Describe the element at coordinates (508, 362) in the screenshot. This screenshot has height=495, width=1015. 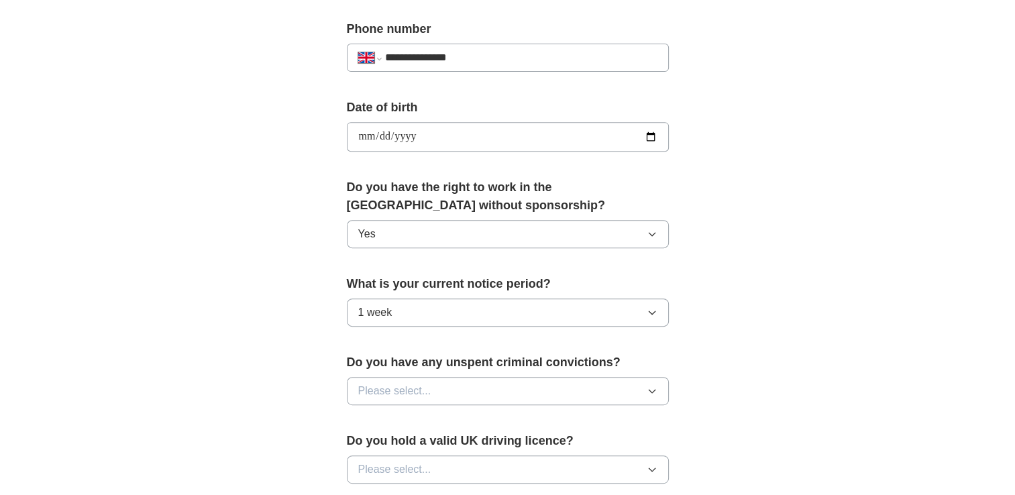
I see `label: Do you have any unspent criminal convictions?` at that location.